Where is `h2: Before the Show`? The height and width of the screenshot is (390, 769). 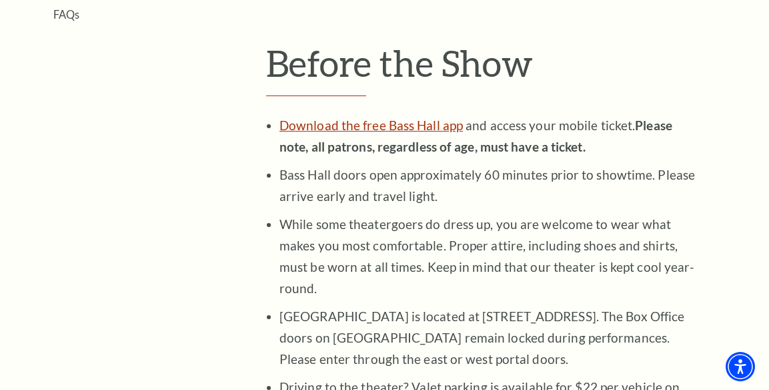
h2: Before the Show is located at coordinates (493, 69).